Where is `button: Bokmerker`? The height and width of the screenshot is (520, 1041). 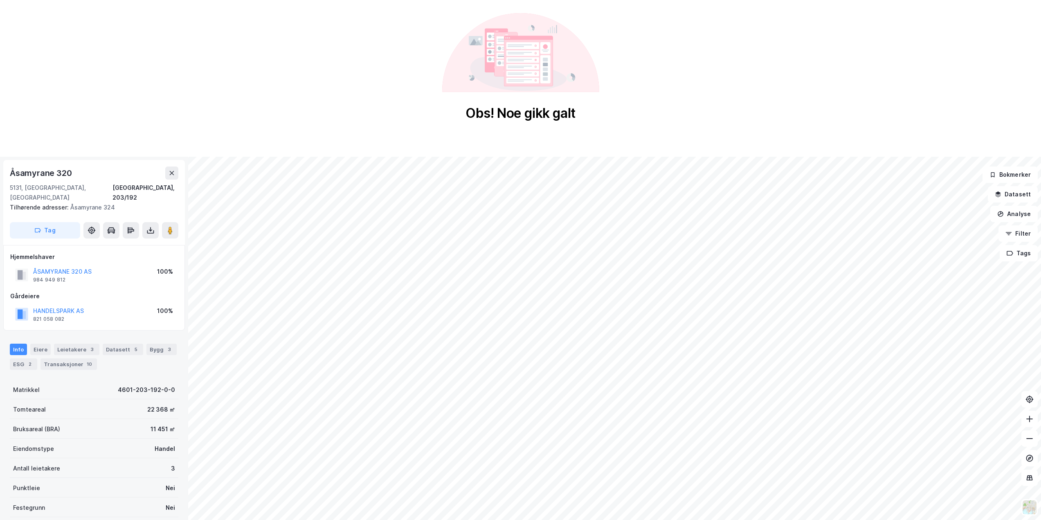
button: Bokmerker is located at coordinates (1010, 175).